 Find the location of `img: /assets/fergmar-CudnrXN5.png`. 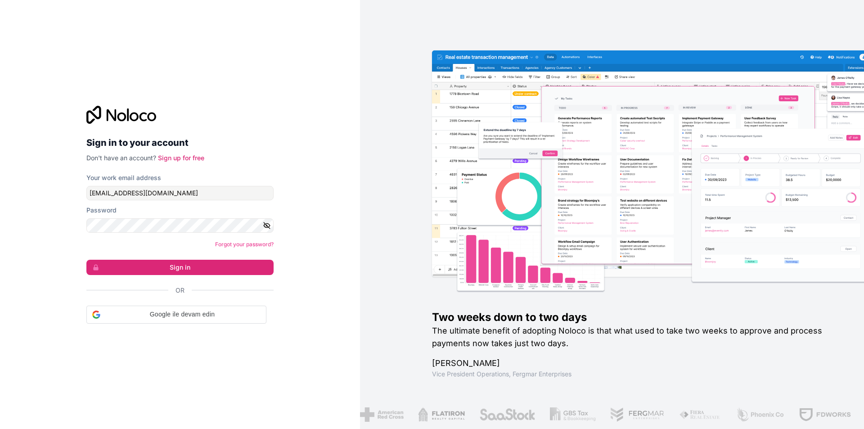

img: /assets/fergmar-CudnrXN5.png is located at coordinates (638, 415).